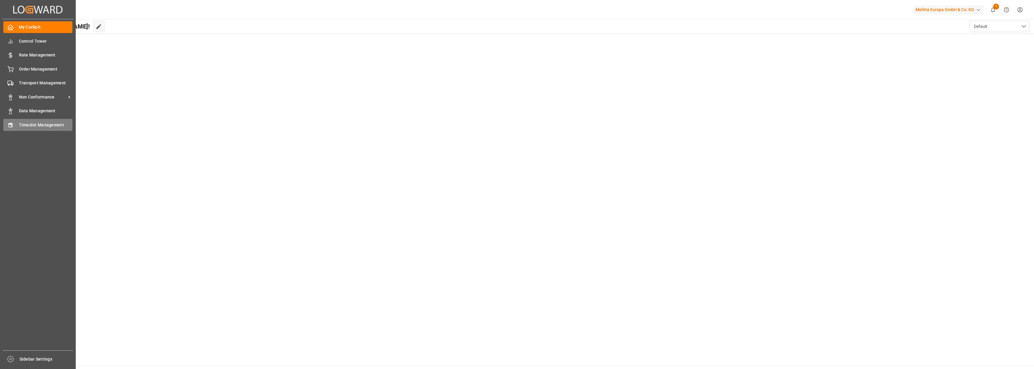 The height and width of the screenshot is (369, 1034). What do you see at coordinates (46, 125) in the screenshot?
I see `span: Timeslot Management` at bounding box center [46, 125].